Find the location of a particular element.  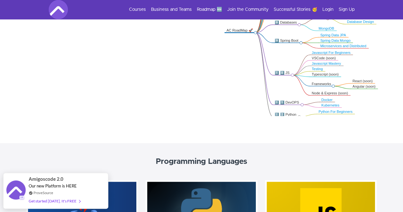

a: Javascript Mastery is located at coordinates (327, 63).